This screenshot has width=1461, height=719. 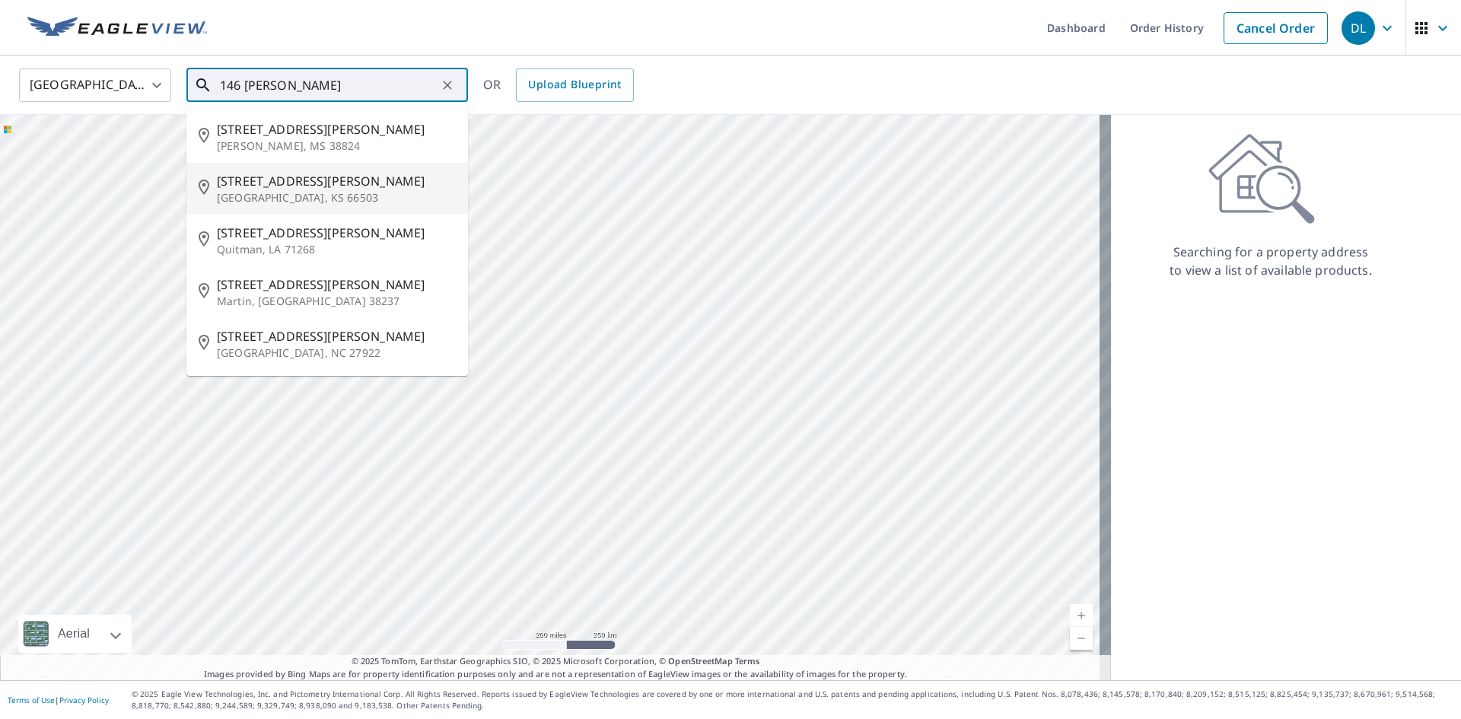 I want to click on div: DL, so click(x=1358, y=28).